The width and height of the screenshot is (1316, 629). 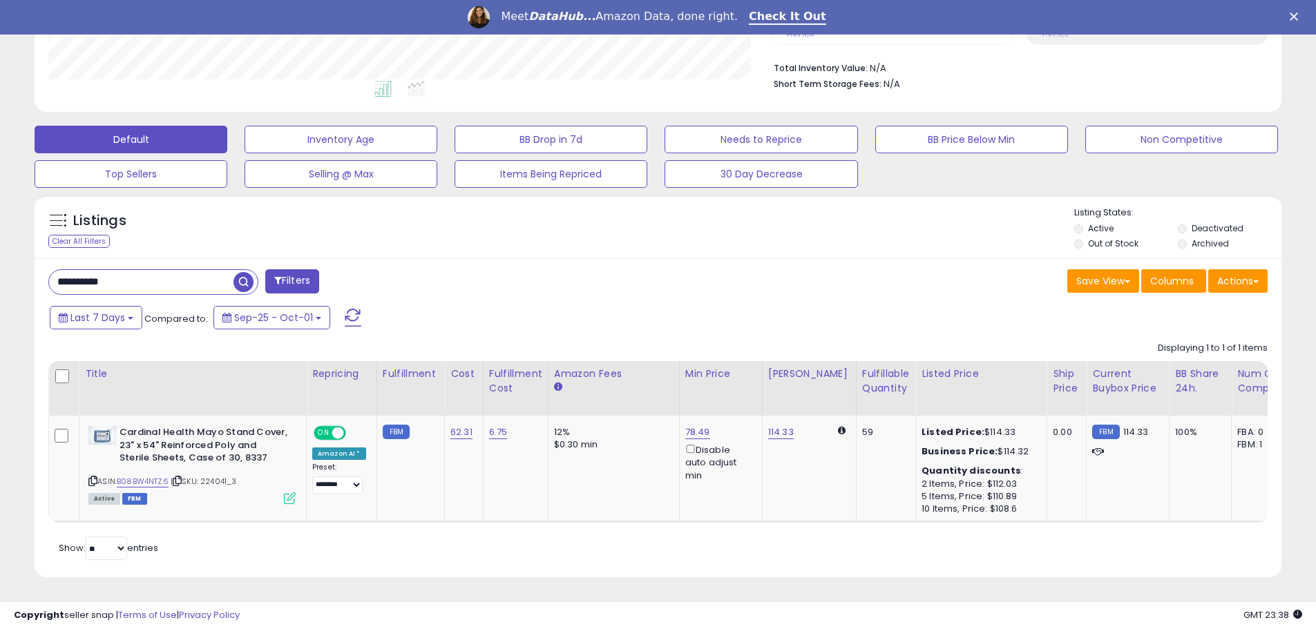 What do you see at coordinates (204, 481) in the screenshot?
I see `span: | SKU: 224041_3` at bounding box center [204, 481].